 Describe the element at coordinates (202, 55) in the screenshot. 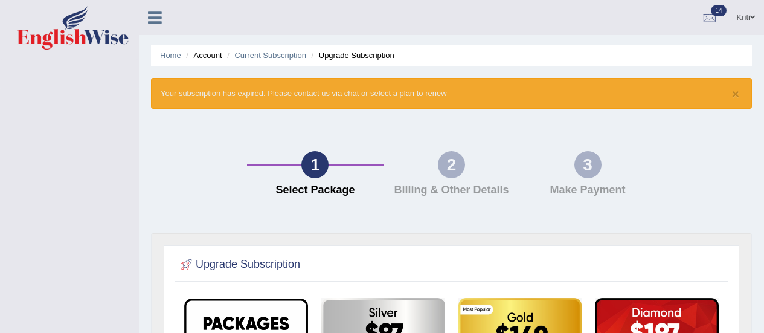

I see `li: Account` at that location.